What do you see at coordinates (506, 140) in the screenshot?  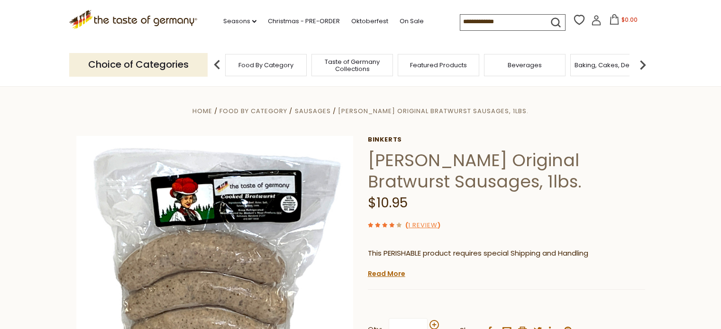 I see `a: Binkerts` at bounding box center [506, 140].